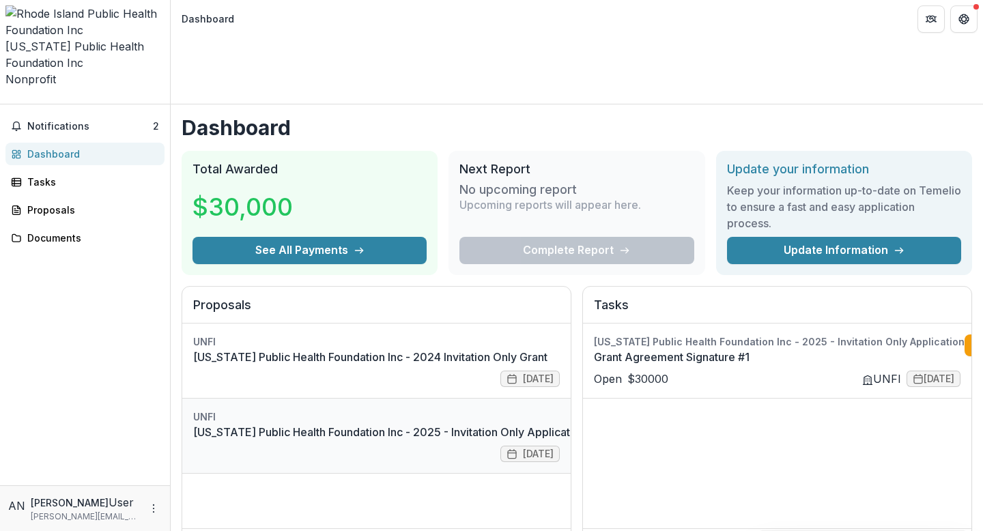 The height and width of the screenshot is (531, 983). What do you see at coordinates (85, 237) in the screenshot?
I see `a: Documents` at bounding box center [85, 237].